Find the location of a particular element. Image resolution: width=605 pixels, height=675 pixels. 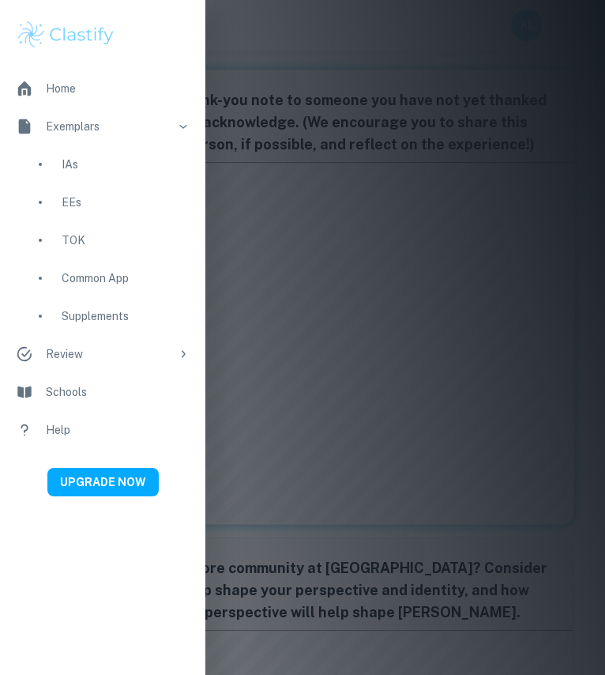

div: EEs is located at coordinates (126, 202).